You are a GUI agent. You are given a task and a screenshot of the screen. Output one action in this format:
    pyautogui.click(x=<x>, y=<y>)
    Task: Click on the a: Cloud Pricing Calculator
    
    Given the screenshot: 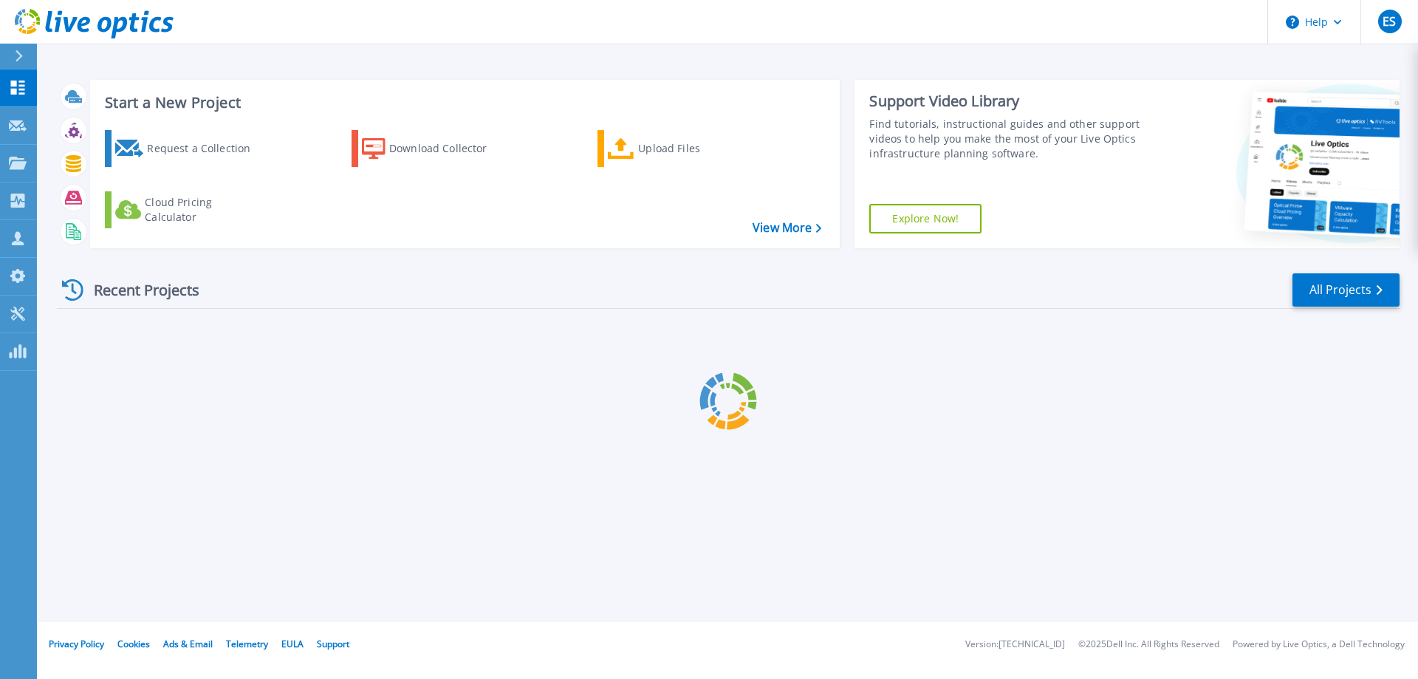 What is the action you would take?
    pyautogui.click(x=187, y=210)
    